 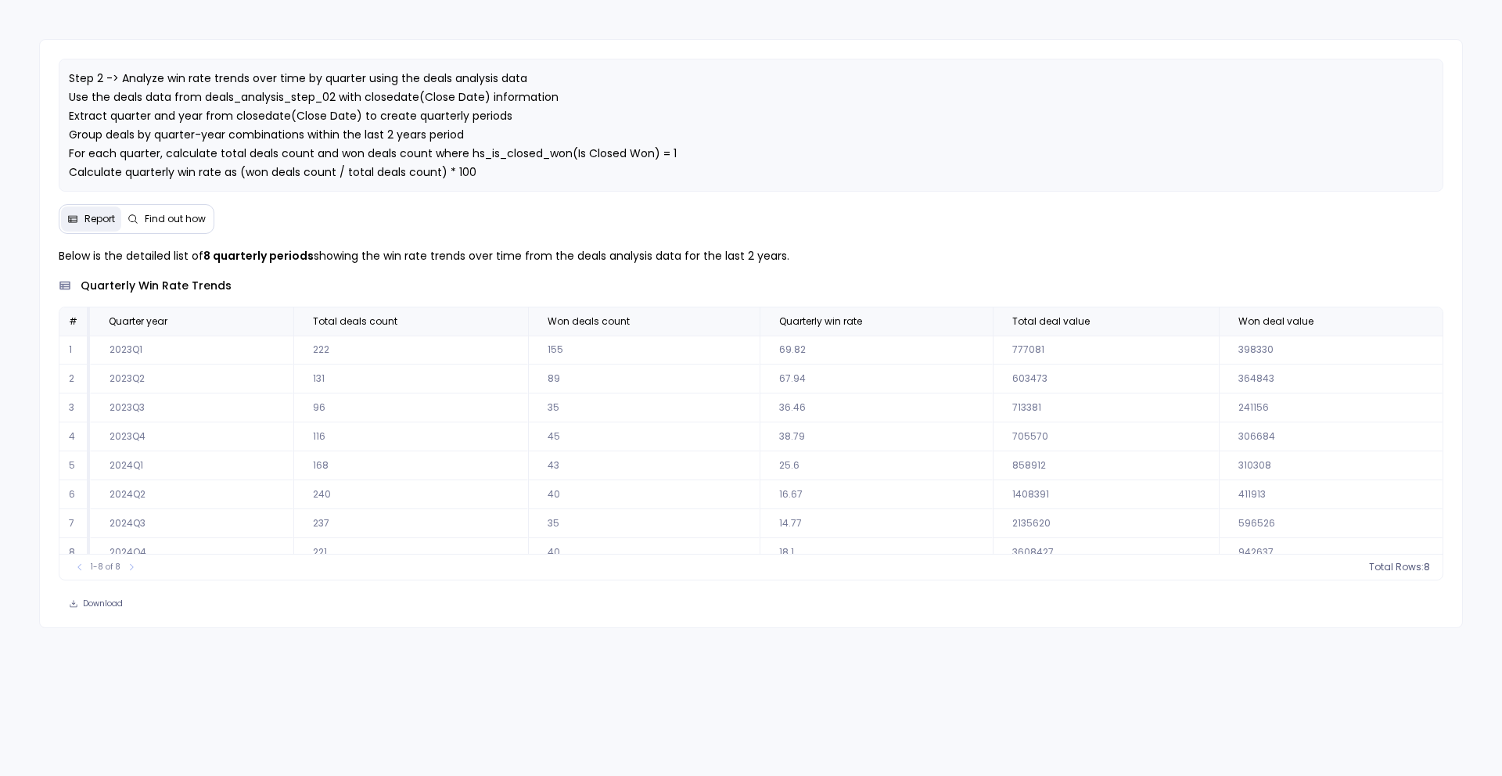 What do you see at coordinates (74, 379) in the screenshot?
I see `td: 2` at bounding box center [74, 379].